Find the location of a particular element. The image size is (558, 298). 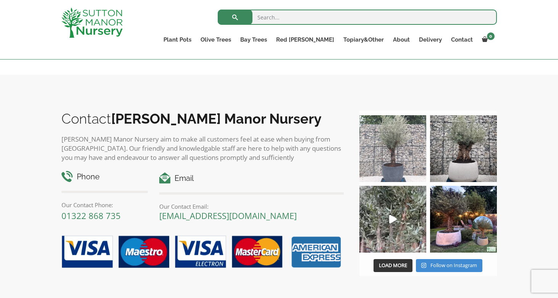

img: “The poetry of nature is never dead” 🪴🫒 A stunning beautiful customer photo has been sent into us... is located at coordinates (463, 219).